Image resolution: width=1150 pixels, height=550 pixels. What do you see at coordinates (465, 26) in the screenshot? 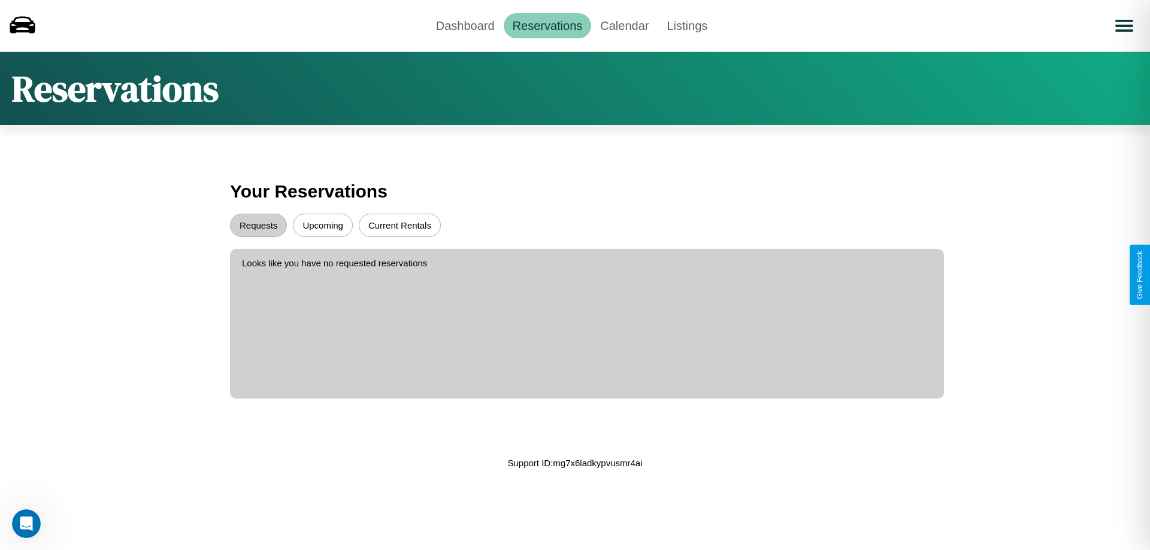
I see `a: Dashboard` at bounding box center [465, 26].